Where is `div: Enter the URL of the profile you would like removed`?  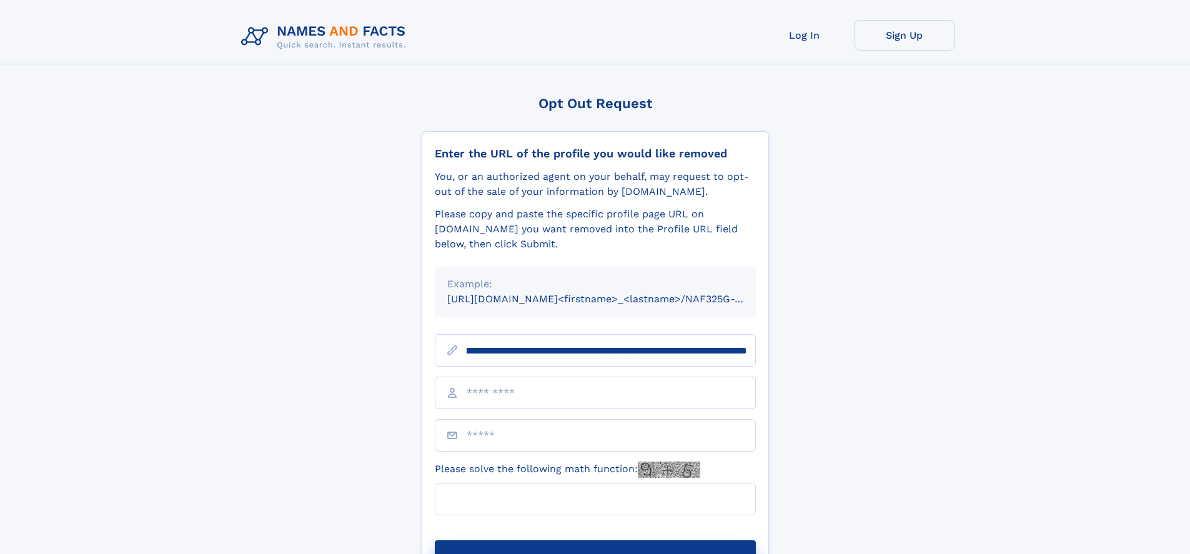 div: Enter the URL of the profile you would like removed is located at coordinates (595, 154).